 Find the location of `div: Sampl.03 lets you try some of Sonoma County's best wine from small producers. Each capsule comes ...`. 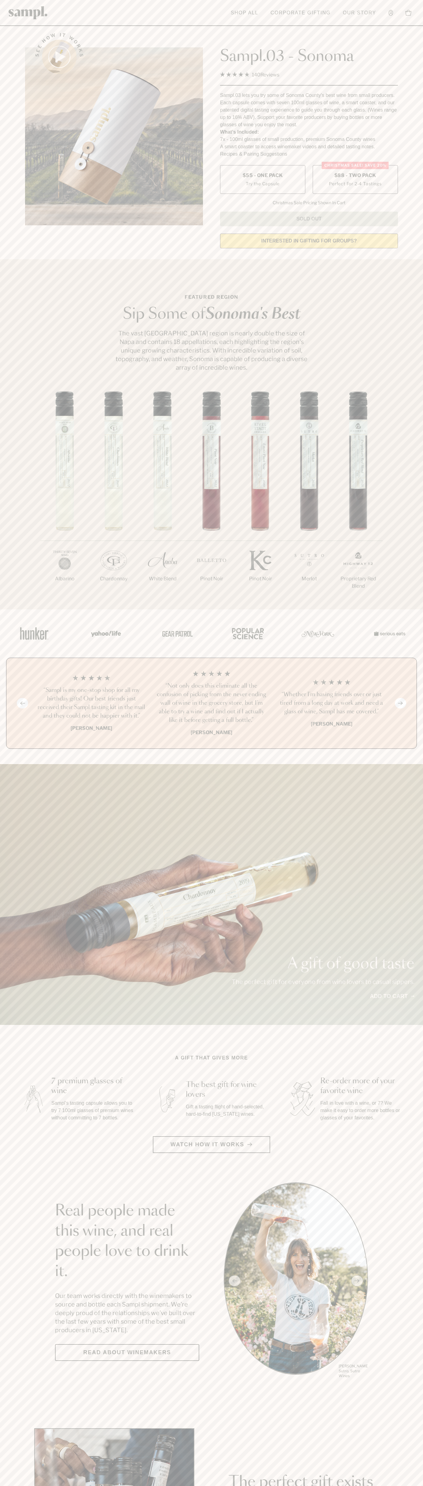

div: Sampl.03 lets you try some of Sonoma County's best wine from small producers. Each capsule comes ... is located at coordinates (309, 110).